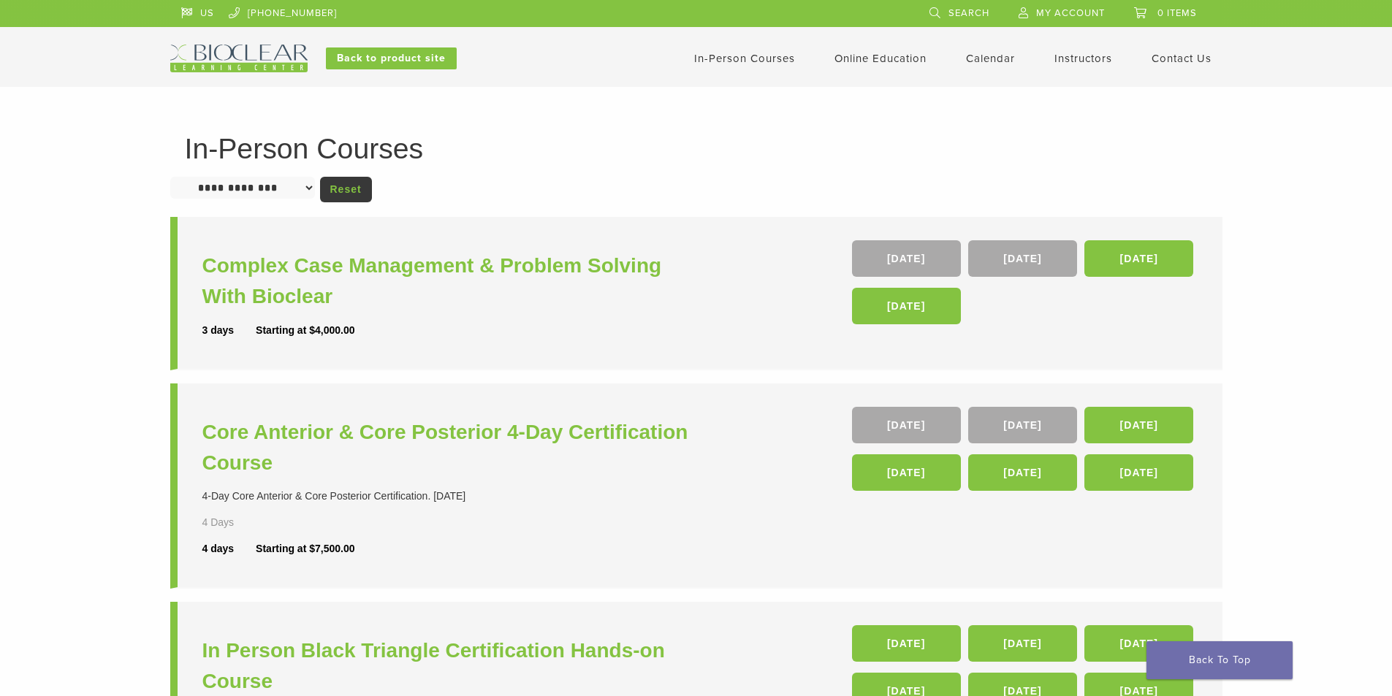 The image size is (1392, 696). What do you see at coordinates (451, 448) in the screenshot?
I see `h3: Core Anterior & Core Posterior 4-Day Certification Course` at bounding box center [451, 448].